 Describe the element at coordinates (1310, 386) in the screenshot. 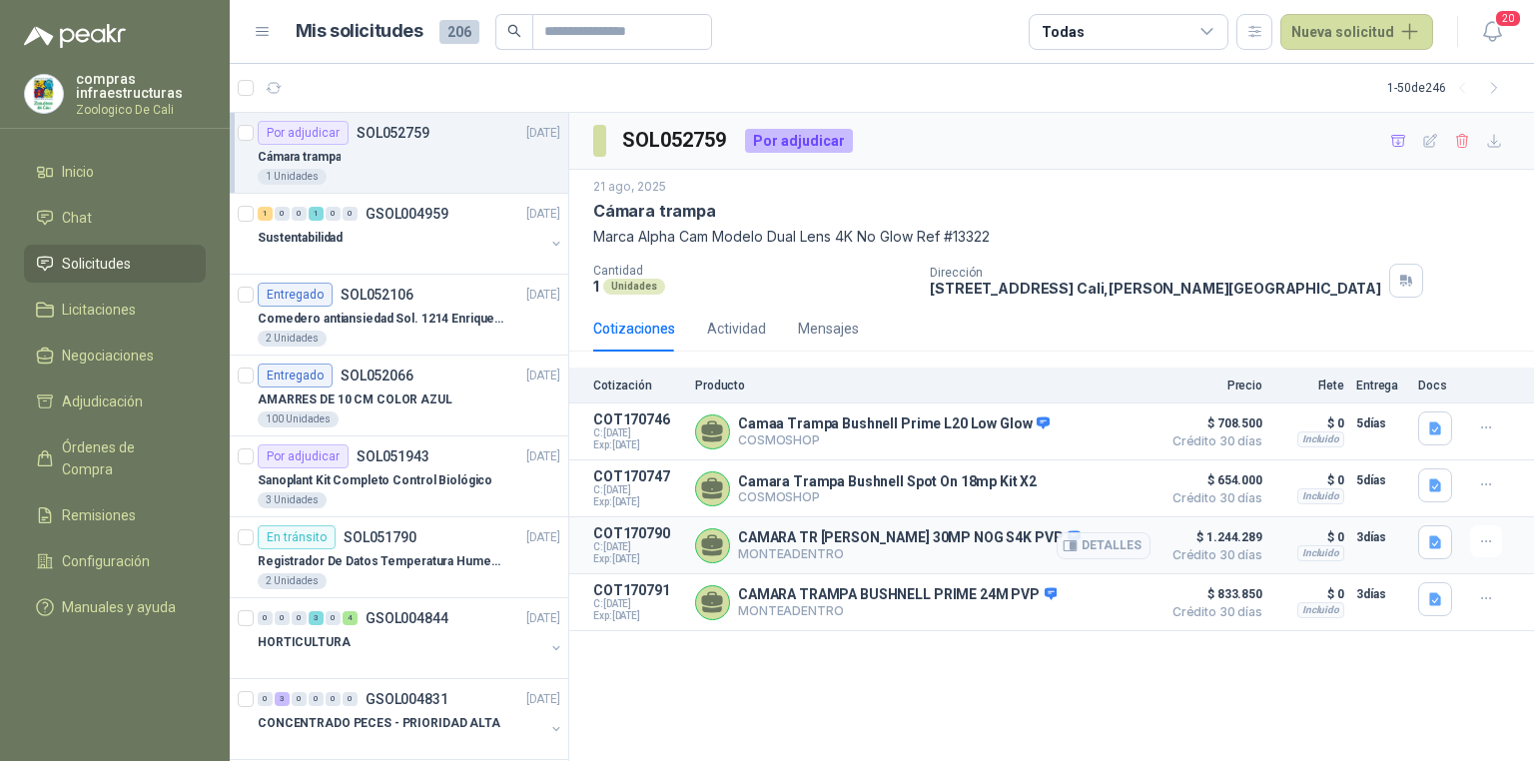

I see `p: Flete` at that location.